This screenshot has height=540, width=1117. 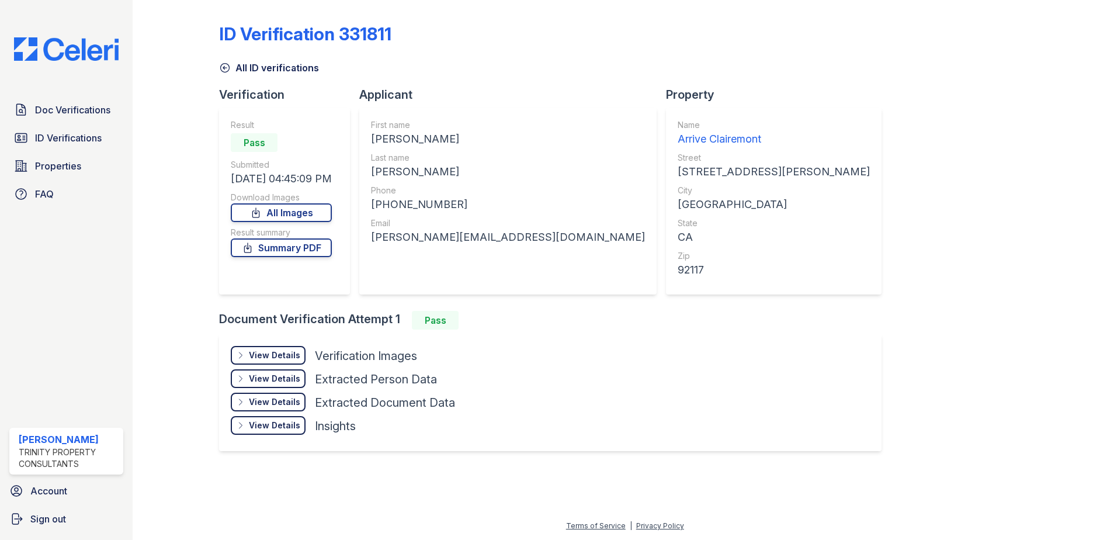 What do you see at coordinates (66, 491) in the screenshot?
I see `a: Account` at bounding box center [66, 491].